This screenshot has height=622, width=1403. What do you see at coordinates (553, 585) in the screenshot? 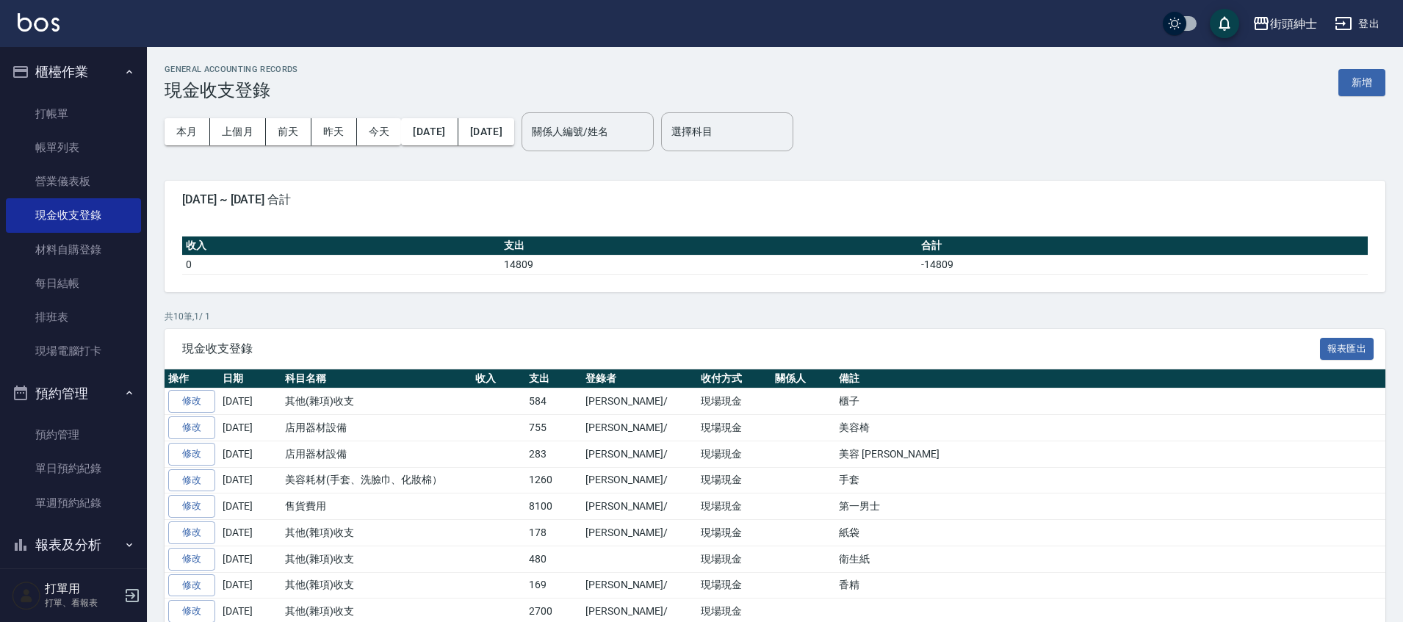
I see `td: 169` at bounding box center [553, 585].